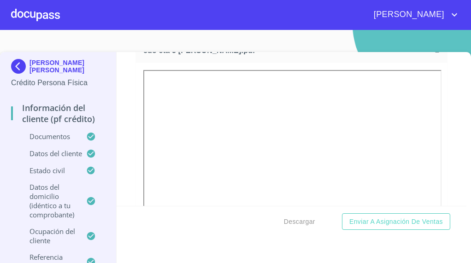  Describe the element at coordinates (48, 171) in the screenshot. I see `p: Estado Civil` at that location.